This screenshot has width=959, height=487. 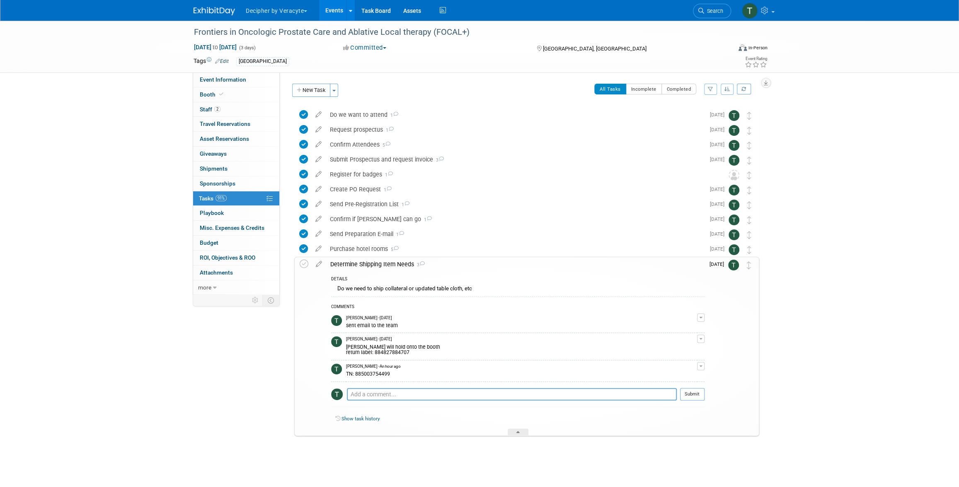 I want to click on td: Tags, so click(x=211, y=61).